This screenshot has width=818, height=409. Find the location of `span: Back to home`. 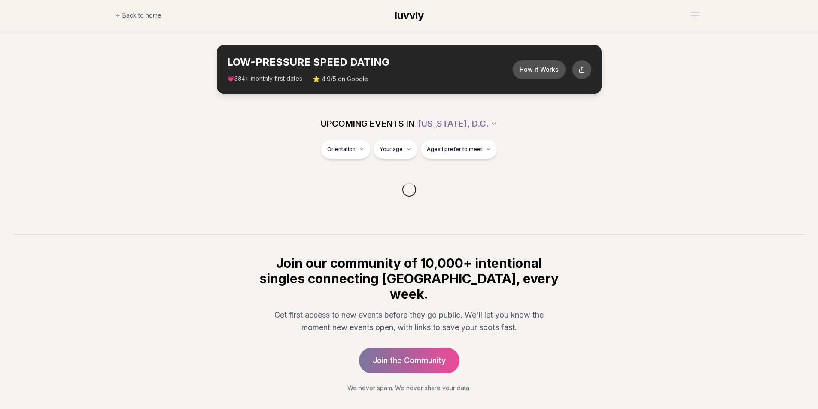

span: Back to home is located at coordinates (142, 15).